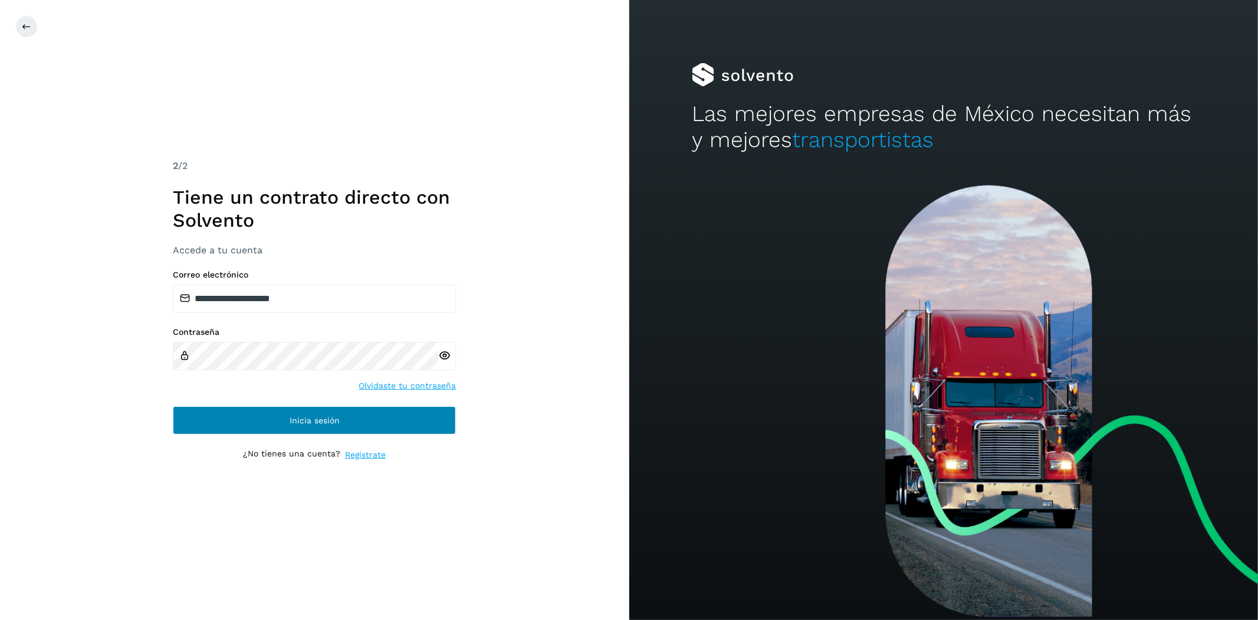 This screenshot has width=1258, height=620. What do you see at coordinates (314, 208) in the screenshot?
I see `h1: Tiene un contrato directo con Solvento` at bounding box center [314, 208].